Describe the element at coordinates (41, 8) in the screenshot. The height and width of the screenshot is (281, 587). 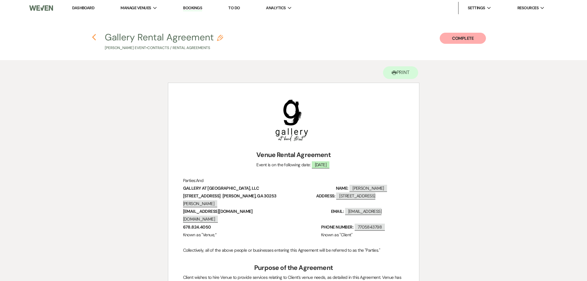
I see `img: Weven Logo` at that location.